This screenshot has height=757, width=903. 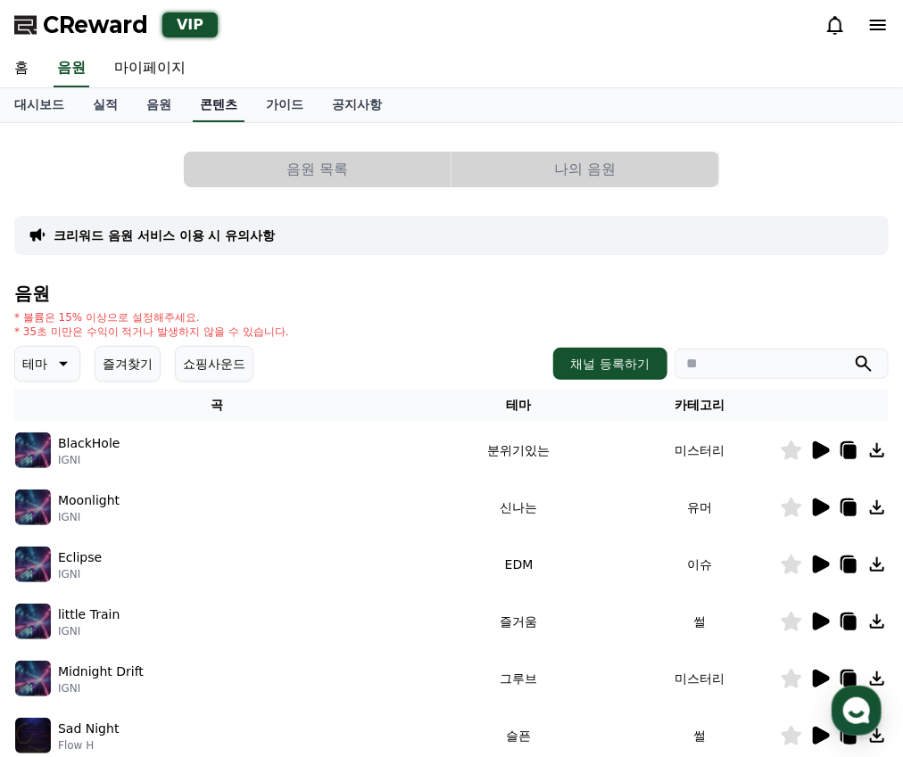 I want to click on a: 대화, so click(x=174, y=588).